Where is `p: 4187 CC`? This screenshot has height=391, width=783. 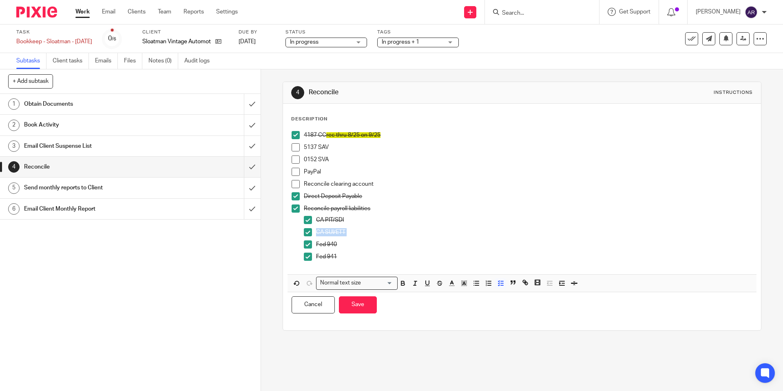
p: 4187 CC is located at coordinates (528, 135).